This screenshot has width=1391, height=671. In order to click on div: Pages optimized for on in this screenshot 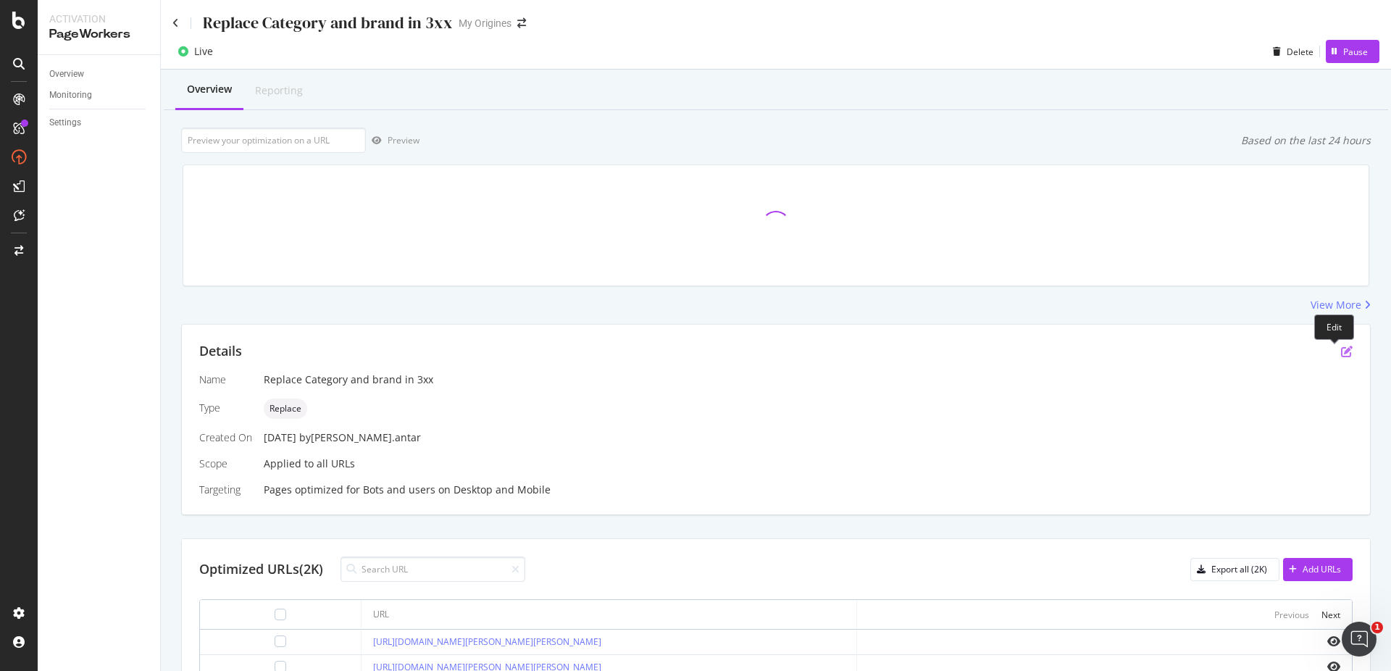, I will do `click(808, 490)`.